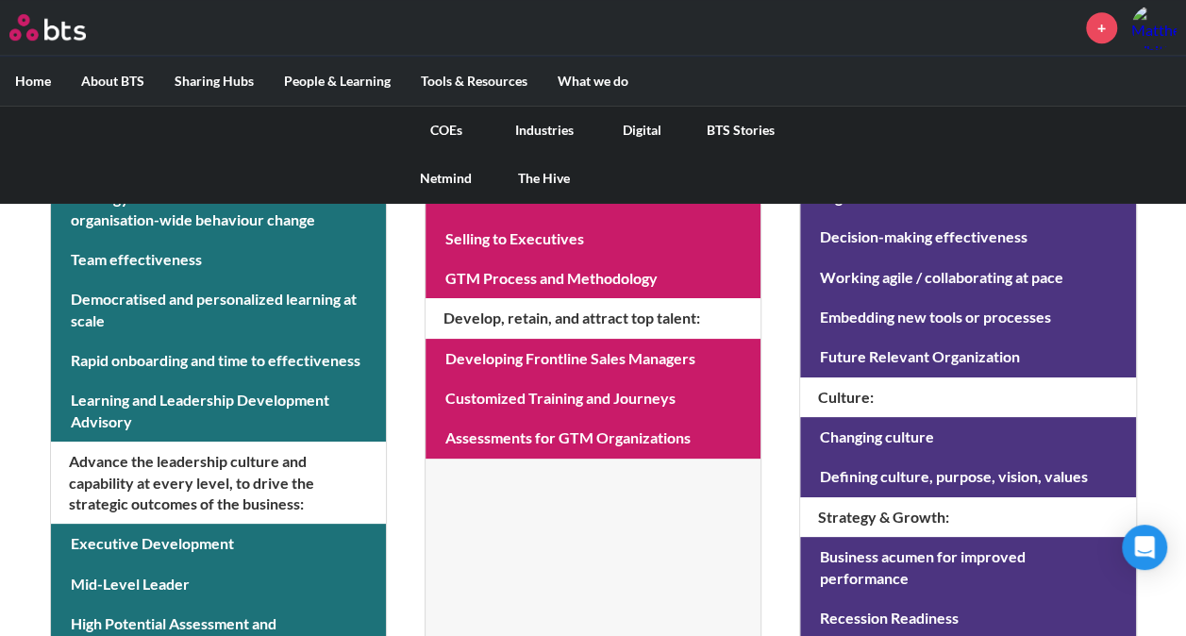 This screenshot has width=1186, height=636. I want to click on h4: Culture :, so click(967, 397).